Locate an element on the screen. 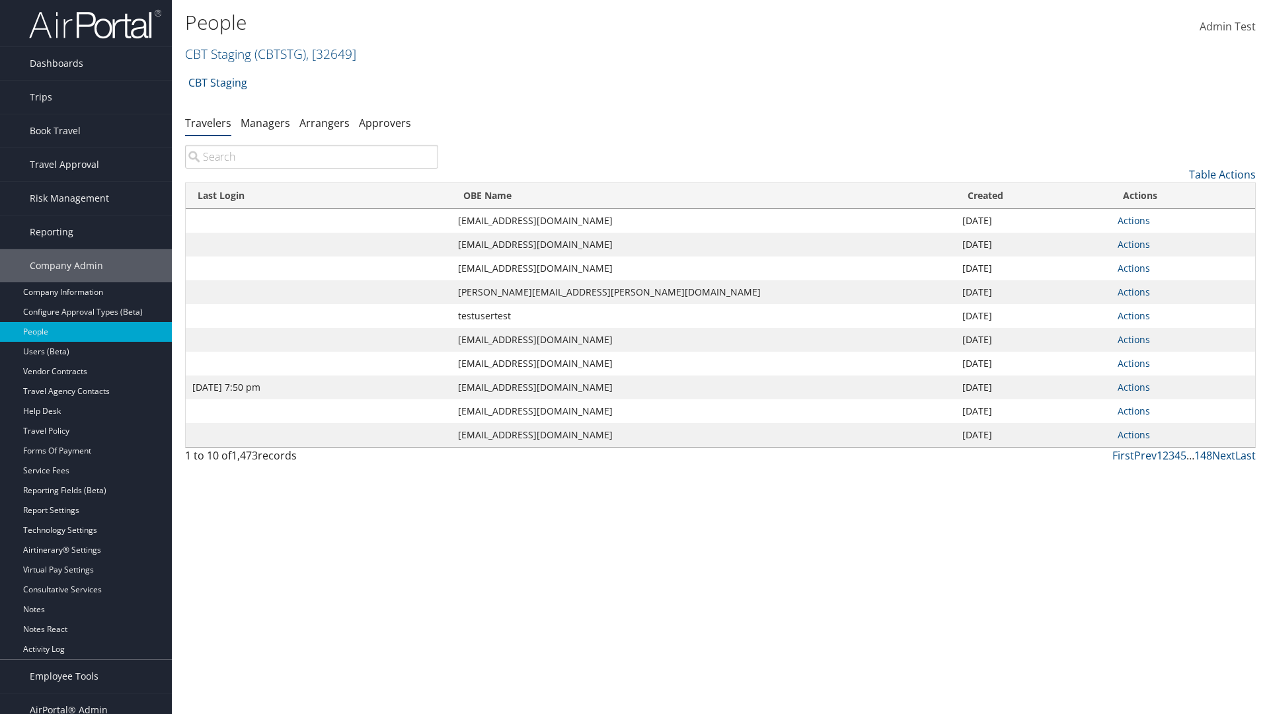 The image size is (1269, 714). a: First is located at coordinates (1123, 455).